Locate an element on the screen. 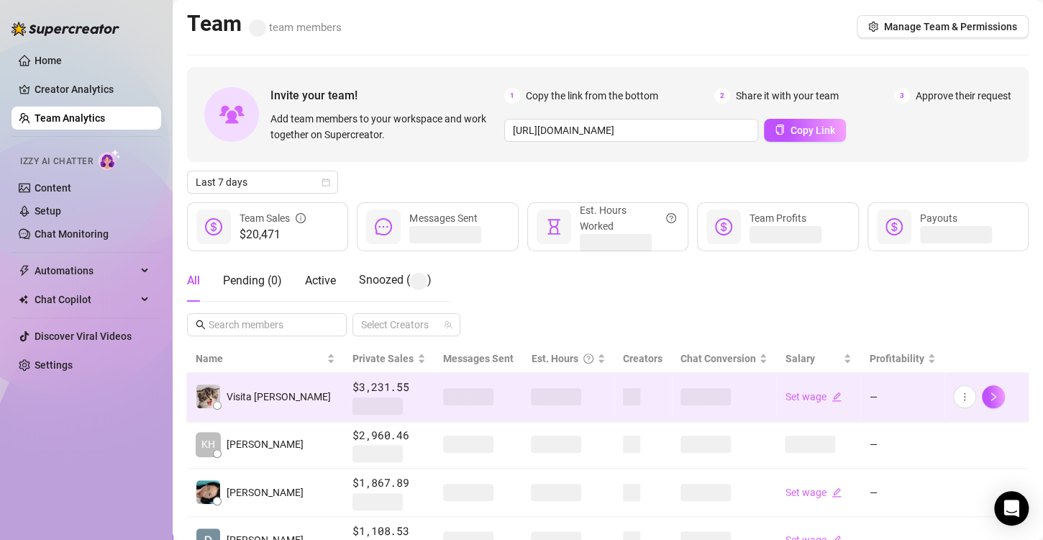 This screenshot has height=540, width=1043. span: $2,960.46 is located at coordinates (389, 435).